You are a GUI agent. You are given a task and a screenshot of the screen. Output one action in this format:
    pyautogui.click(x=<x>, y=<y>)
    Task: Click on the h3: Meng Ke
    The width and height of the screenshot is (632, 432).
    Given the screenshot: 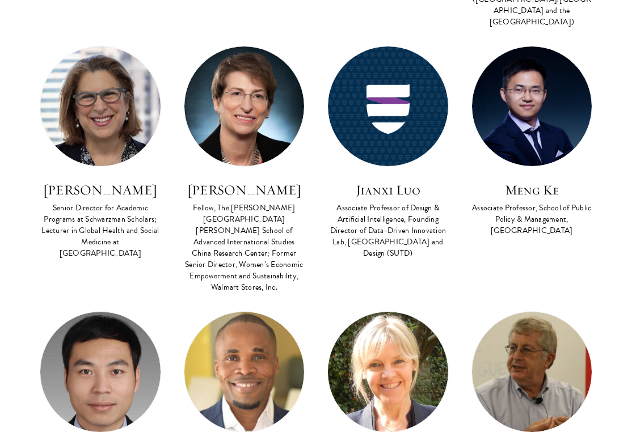 What is the action you would take?
    pyautogui.click(x=532, y=190)
    